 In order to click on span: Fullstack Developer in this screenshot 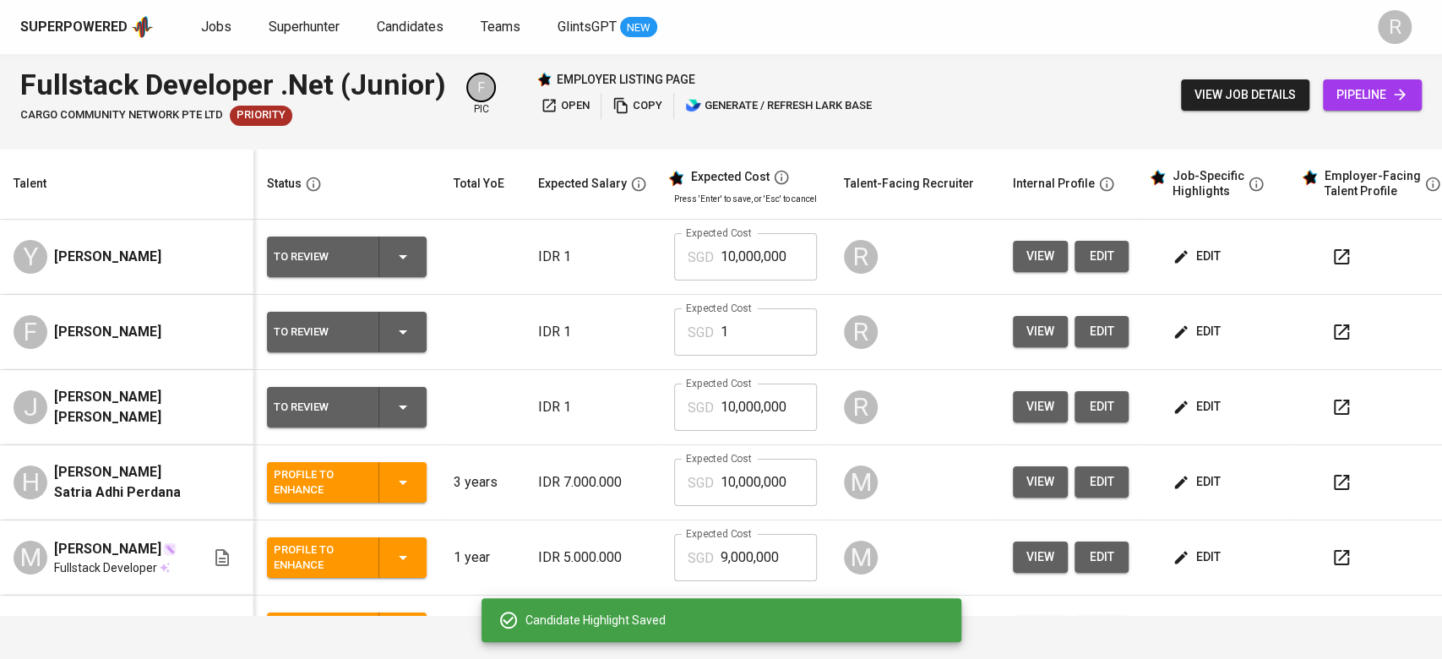, I will do `click(106, 568)`.